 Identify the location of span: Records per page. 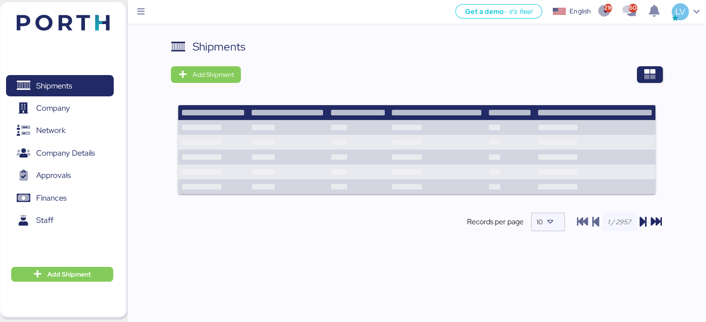
(495, 222).